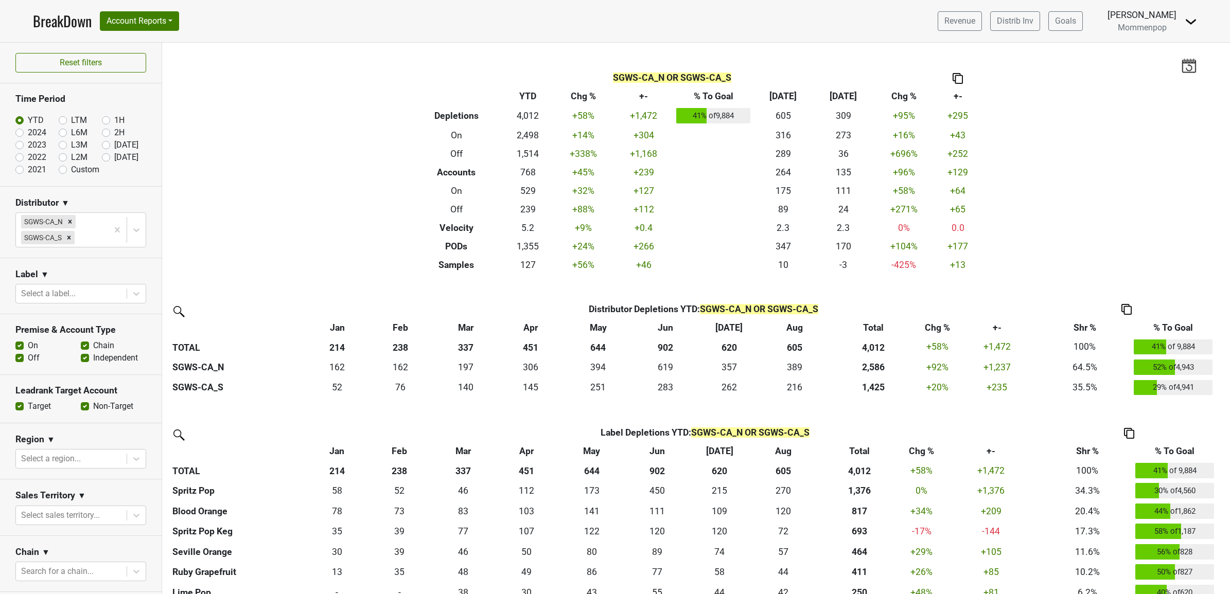  Describe the element at coordinates (937, 367) in the screenshot. I see `td: +92 %` at that location.